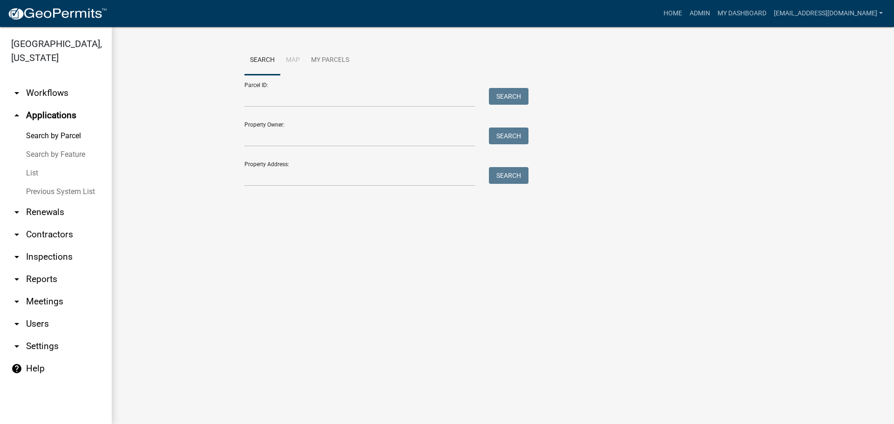  Describe the element at coordinates (673, 14) in the screenshot. I see `a: Home` at that location.